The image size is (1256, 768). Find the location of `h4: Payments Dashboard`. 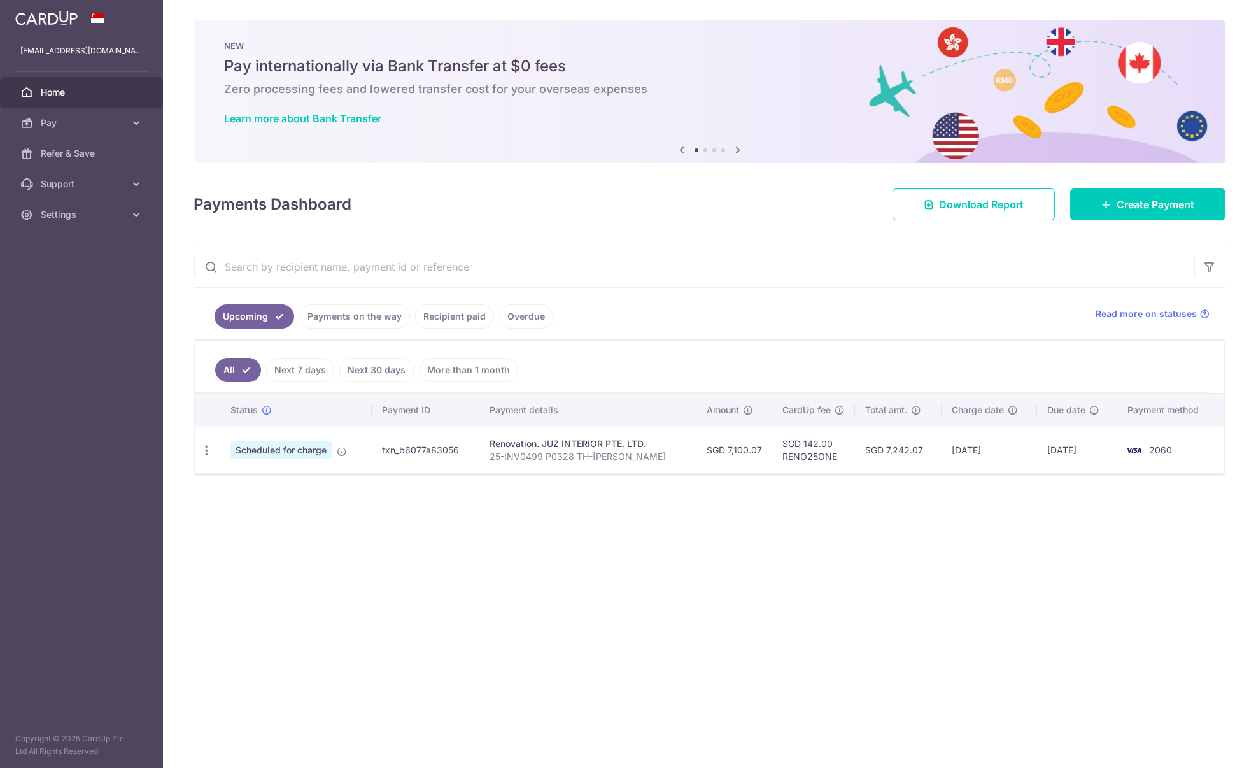

h4: Payments Dashboard is located at coordinates (272, 204).